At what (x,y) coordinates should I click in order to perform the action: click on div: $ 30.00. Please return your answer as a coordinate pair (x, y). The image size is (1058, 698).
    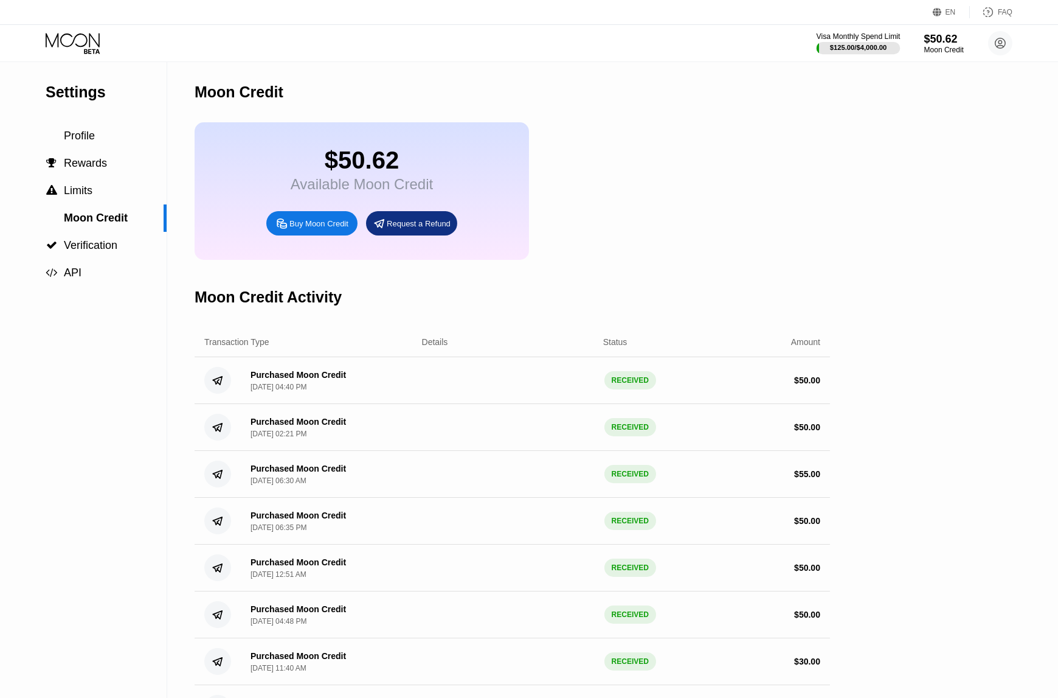
    Looking at the image, I should click on (807, 661).